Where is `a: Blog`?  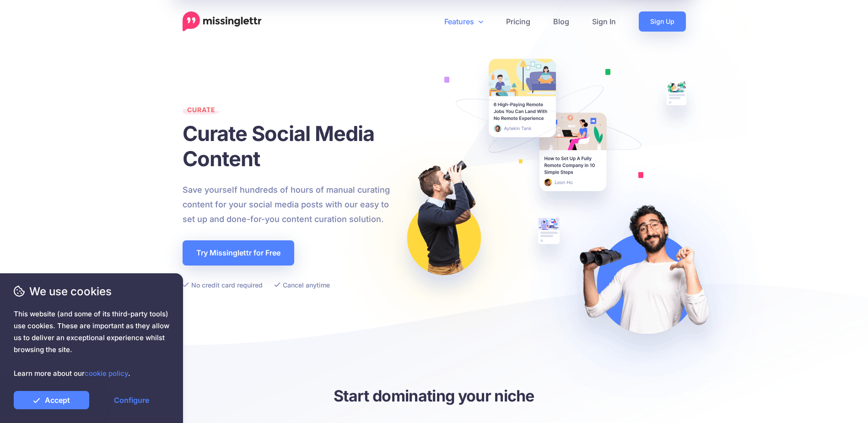
a: Blog is located at coordinates (561, 21).